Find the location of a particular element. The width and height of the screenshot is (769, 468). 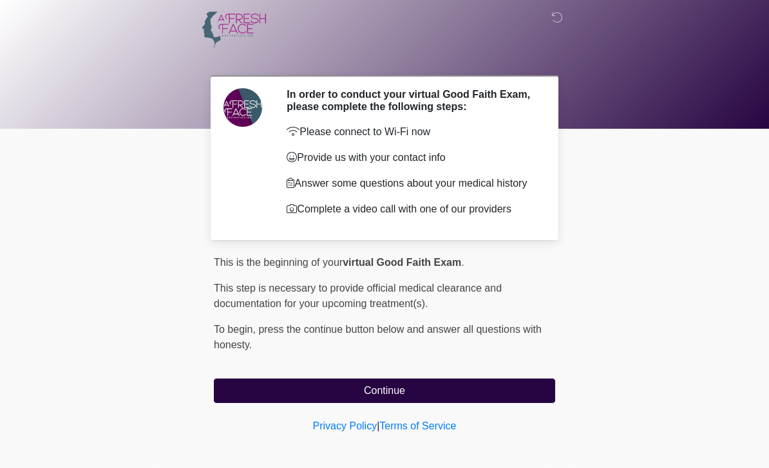

span: This is the beginning of your is located at coordinates (278, 262).